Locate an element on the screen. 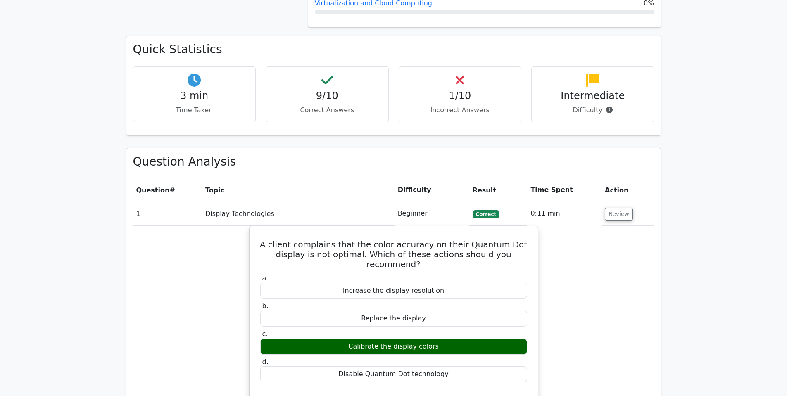 The height and width of the screenshot is (396, 787). span: Question is located at coordinates (153, 190).